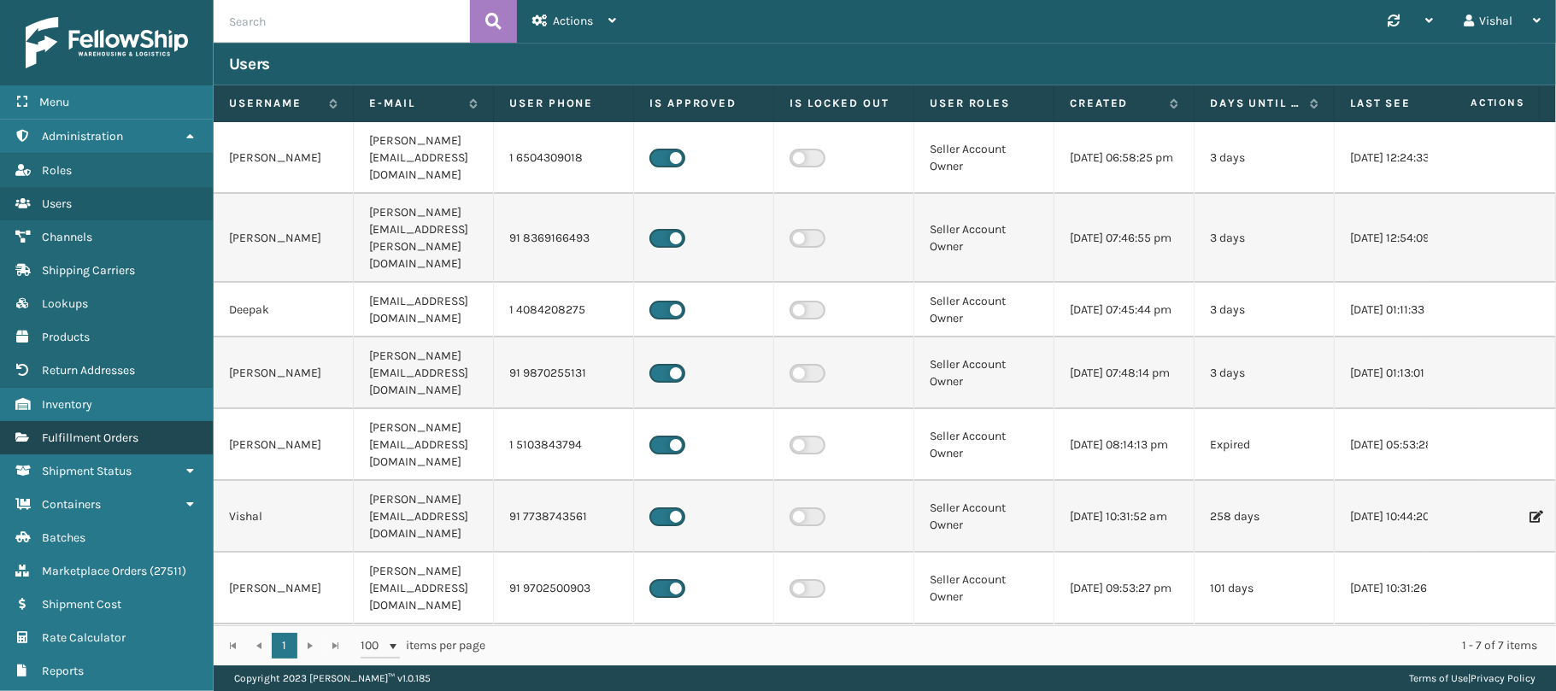 This screenshot has height=691, width=1556. I want to click on span: 100, so click(373, 646).